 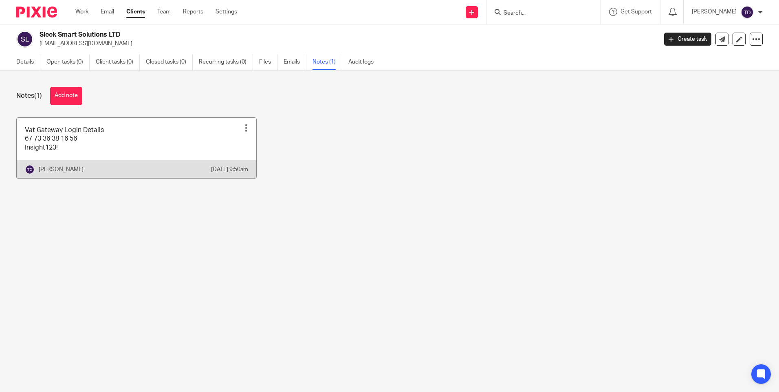 What do you see at coordinates (107, 12) in the screenshot?
I see `a: Email` at bounding box center [107, 12].